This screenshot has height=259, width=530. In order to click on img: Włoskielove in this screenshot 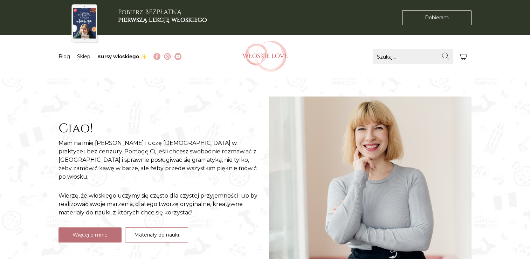, I will do `click(265, 56)`.